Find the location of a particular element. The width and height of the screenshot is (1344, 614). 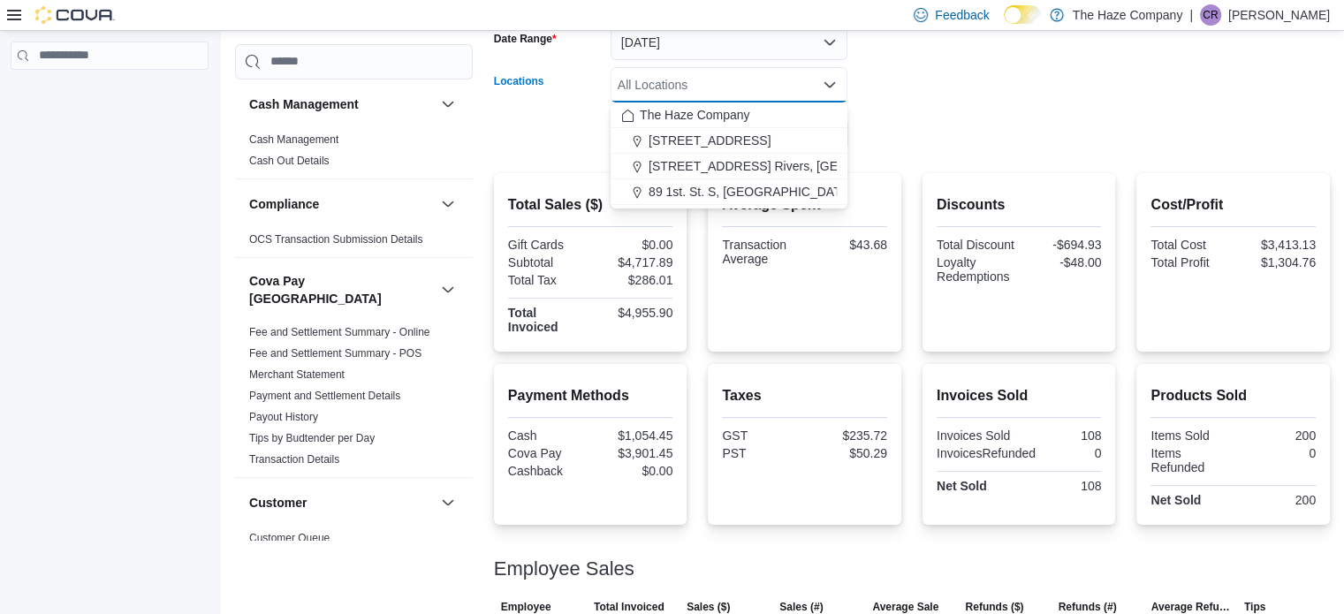

img: Cova is located at coordinates (75, 15).